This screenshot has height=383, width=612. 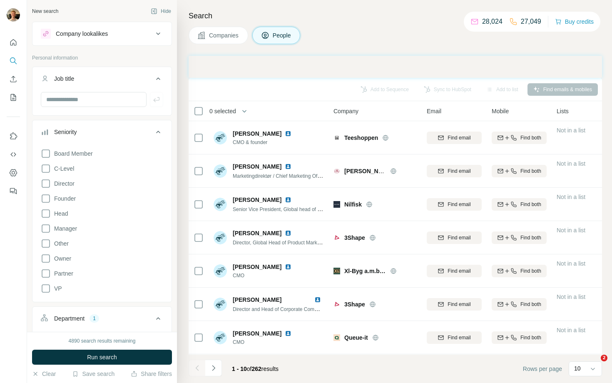 I want to click on img: Logo of Xl-Byg a.m.b.a., so click(x=337, y=271).